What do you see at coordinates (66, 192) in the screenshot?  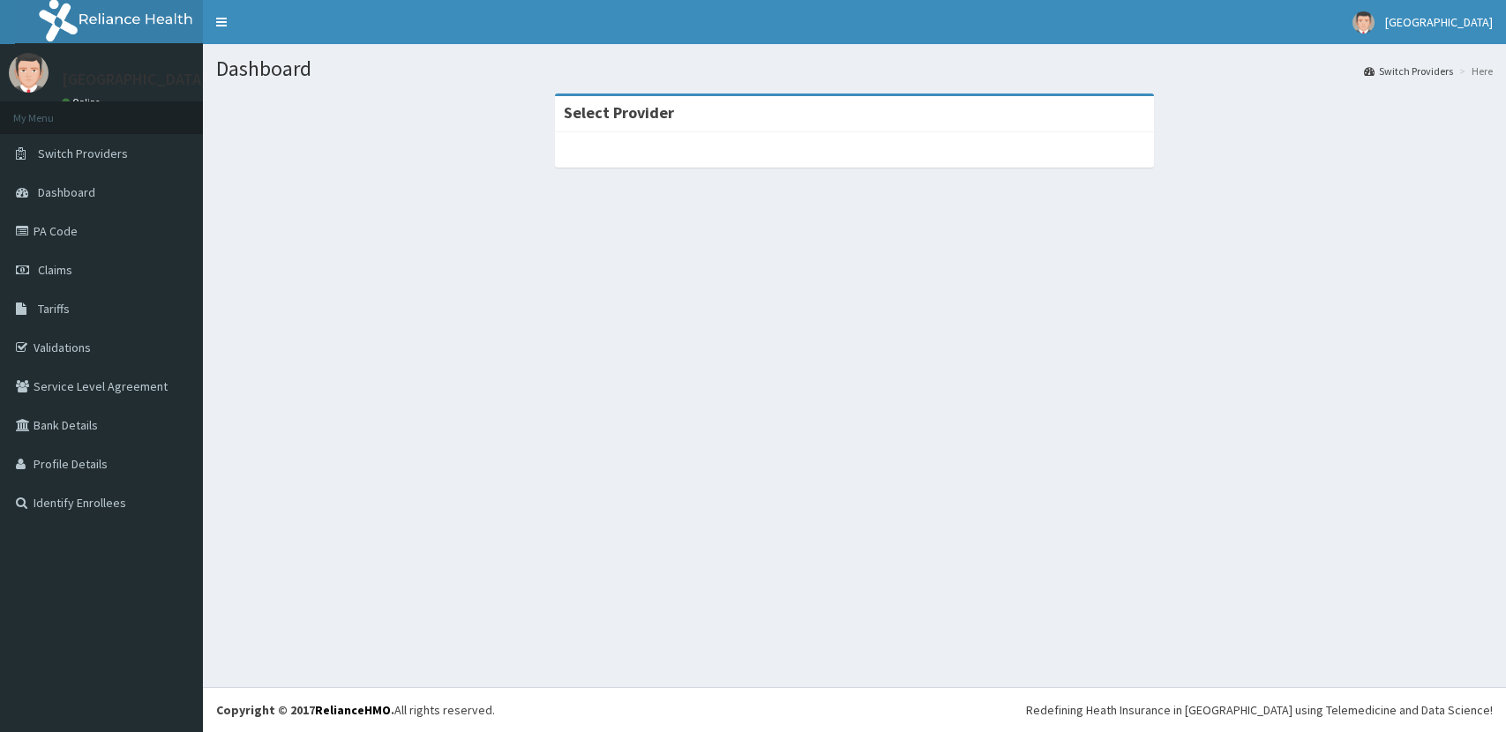 I see `span: Dashboard` at bounding box center [66, 192].